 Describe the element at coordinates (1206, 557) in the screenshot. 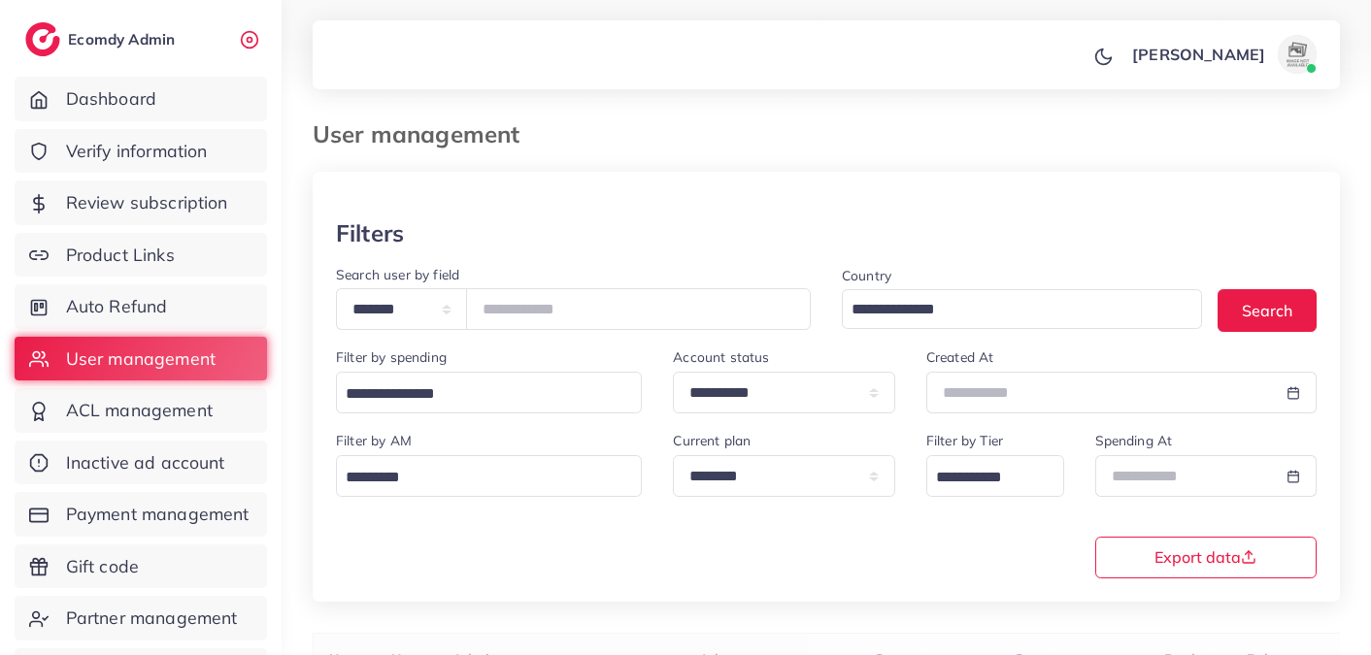

I see `button: Export data` at that location.